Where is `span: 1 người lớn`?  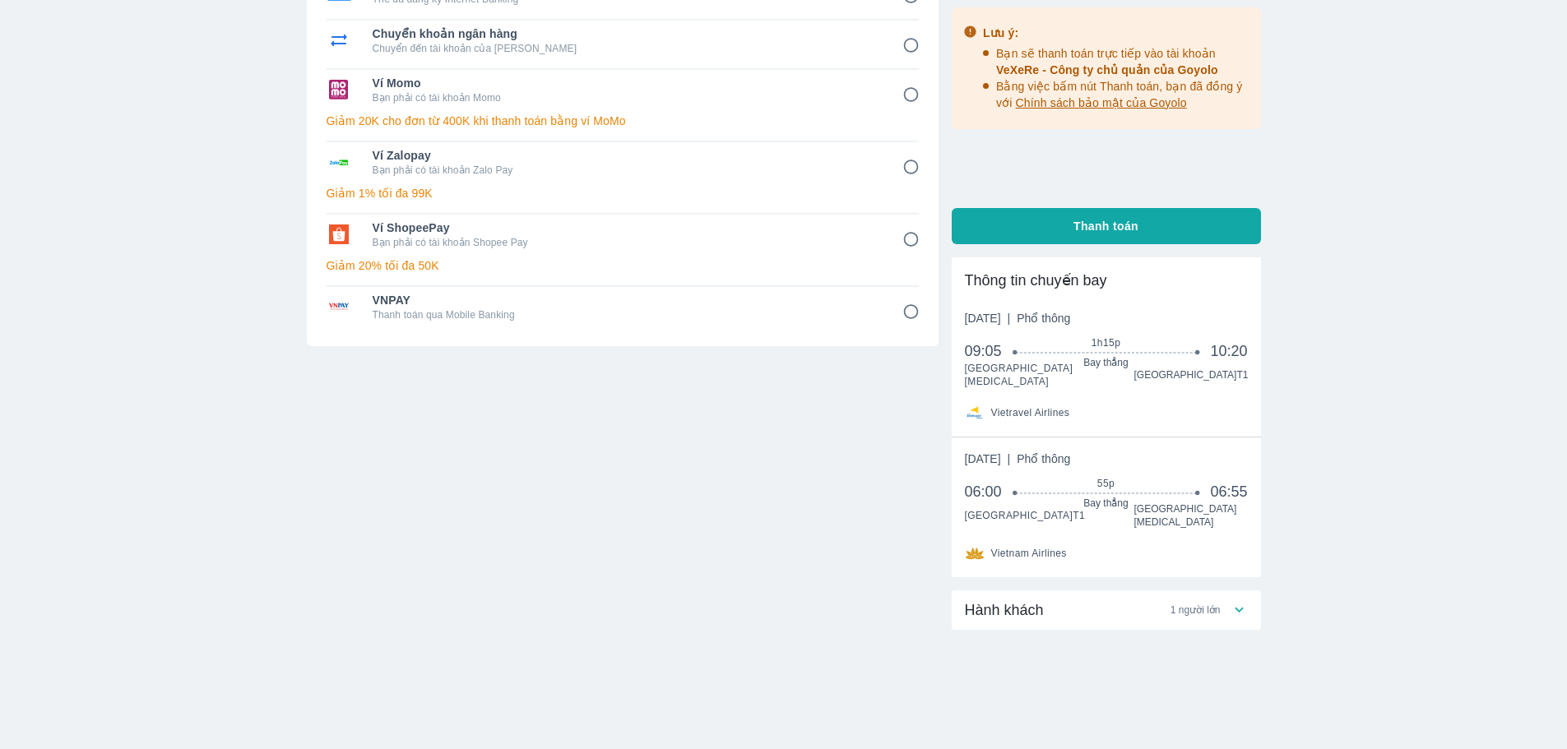 span: 1 người lớn is located at coordinates (1195, 610).